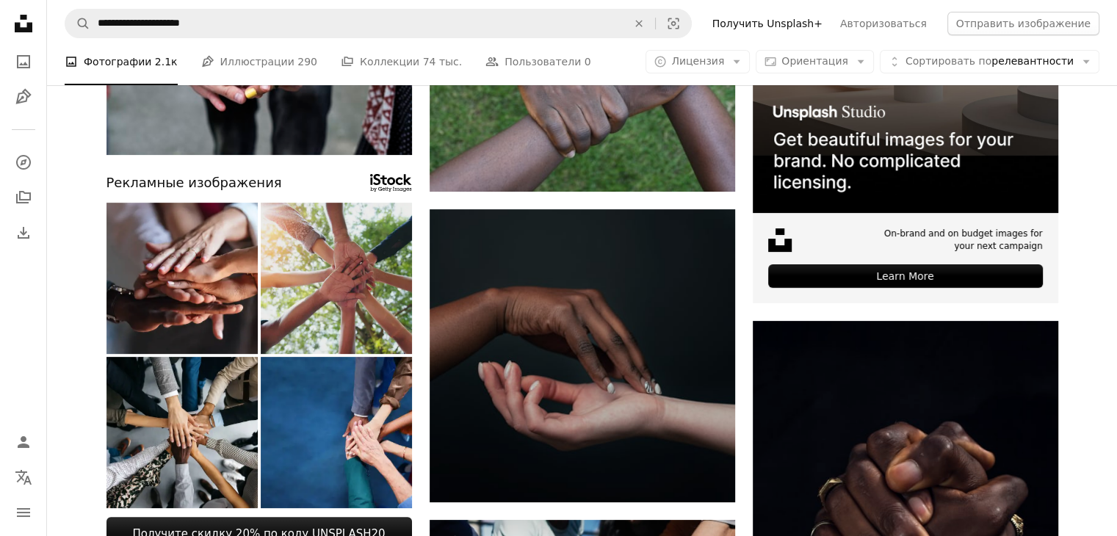  I want to click on a: Иллюстрации, so click(24, 97).